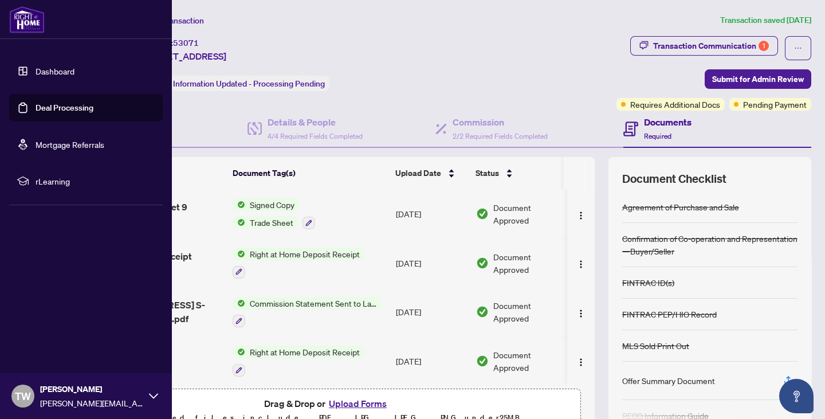 Image resolution: width=825 pixels, height=419 pixels. I want to click on span: Requires Additional Docs, so click(675, 104).